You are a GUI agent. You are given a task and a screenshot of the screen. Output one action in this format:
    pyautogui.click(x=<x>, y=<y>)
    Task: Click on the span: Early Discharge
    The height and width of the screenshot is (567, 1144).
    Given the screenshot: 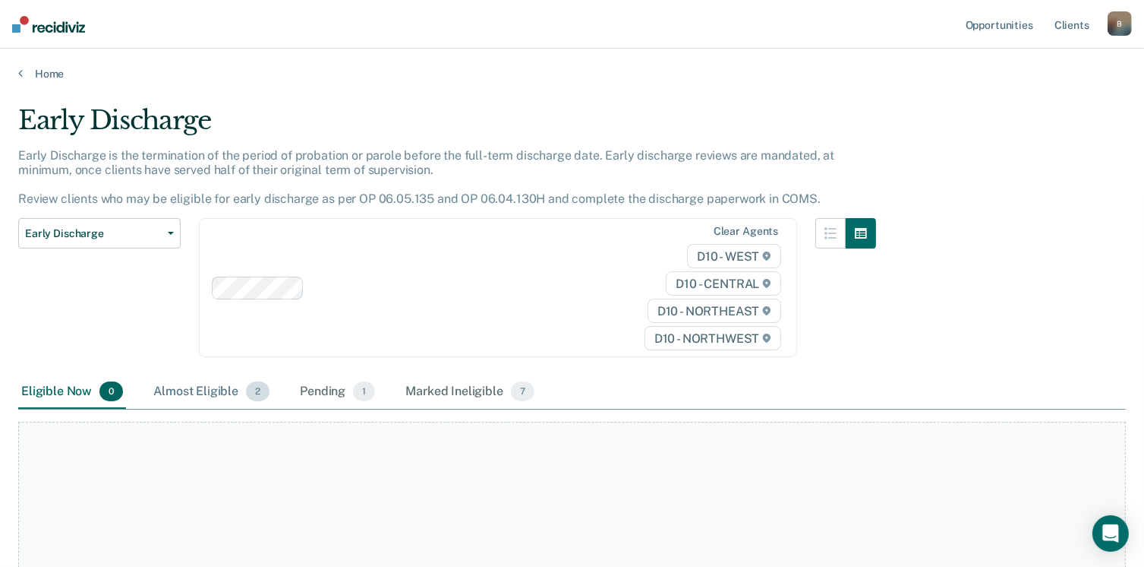 What is the action you would take?
    pyautogui.click(x=93, y=233)
    